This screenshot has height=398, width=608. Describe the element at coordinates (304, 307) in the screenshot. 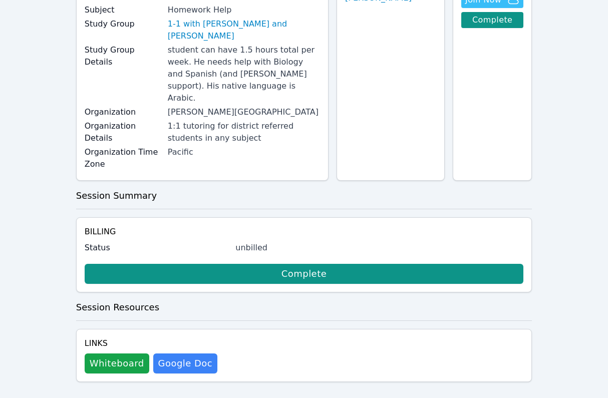

I see `h3: Session Resources` at that location.